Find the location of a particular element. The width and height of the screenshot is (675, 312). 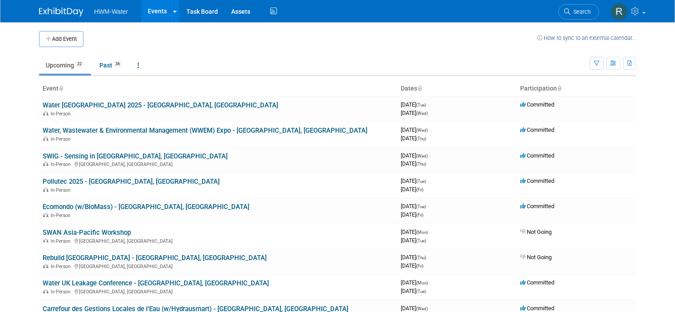

img: Rhys Salkeld is located at coordinates (619, 12).